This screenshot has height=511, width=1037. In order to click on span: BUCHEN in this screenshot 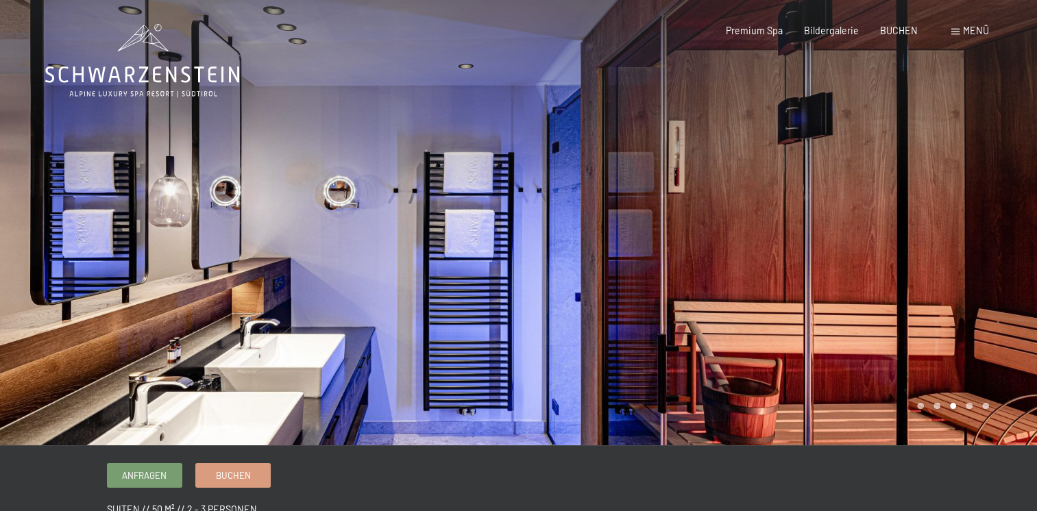, I will do `click(899, 30)`.